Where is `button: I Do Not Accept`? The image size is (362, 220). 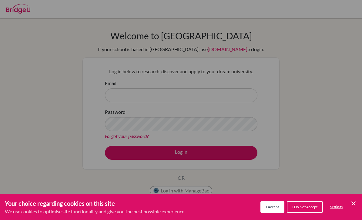 button: I Do Not Accept is located at coordinates (305, 207).